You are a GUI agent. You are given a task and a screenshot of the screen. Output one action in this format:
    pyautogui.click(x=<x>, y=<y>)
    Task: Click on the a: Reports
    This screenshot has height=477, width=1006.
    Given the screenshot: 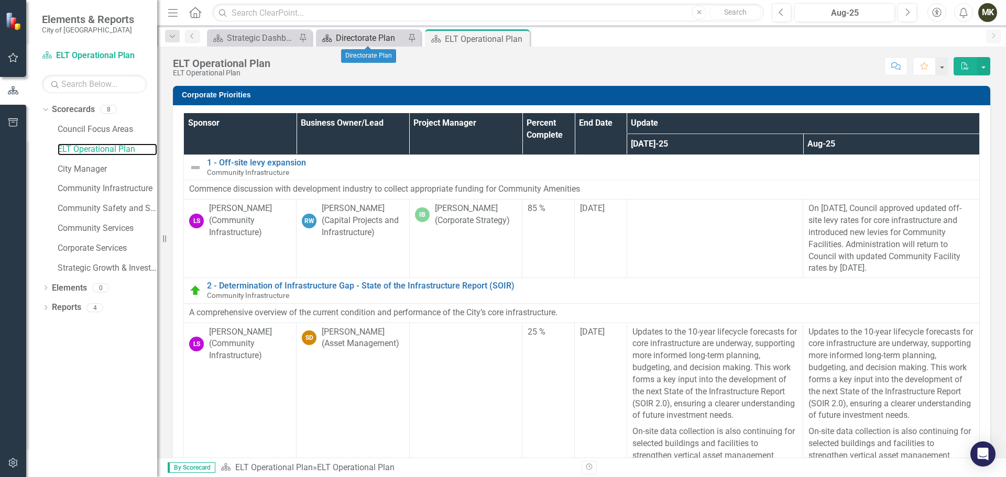 What is the action you would take?
    pyautogui.click(x=67, y=308)
    